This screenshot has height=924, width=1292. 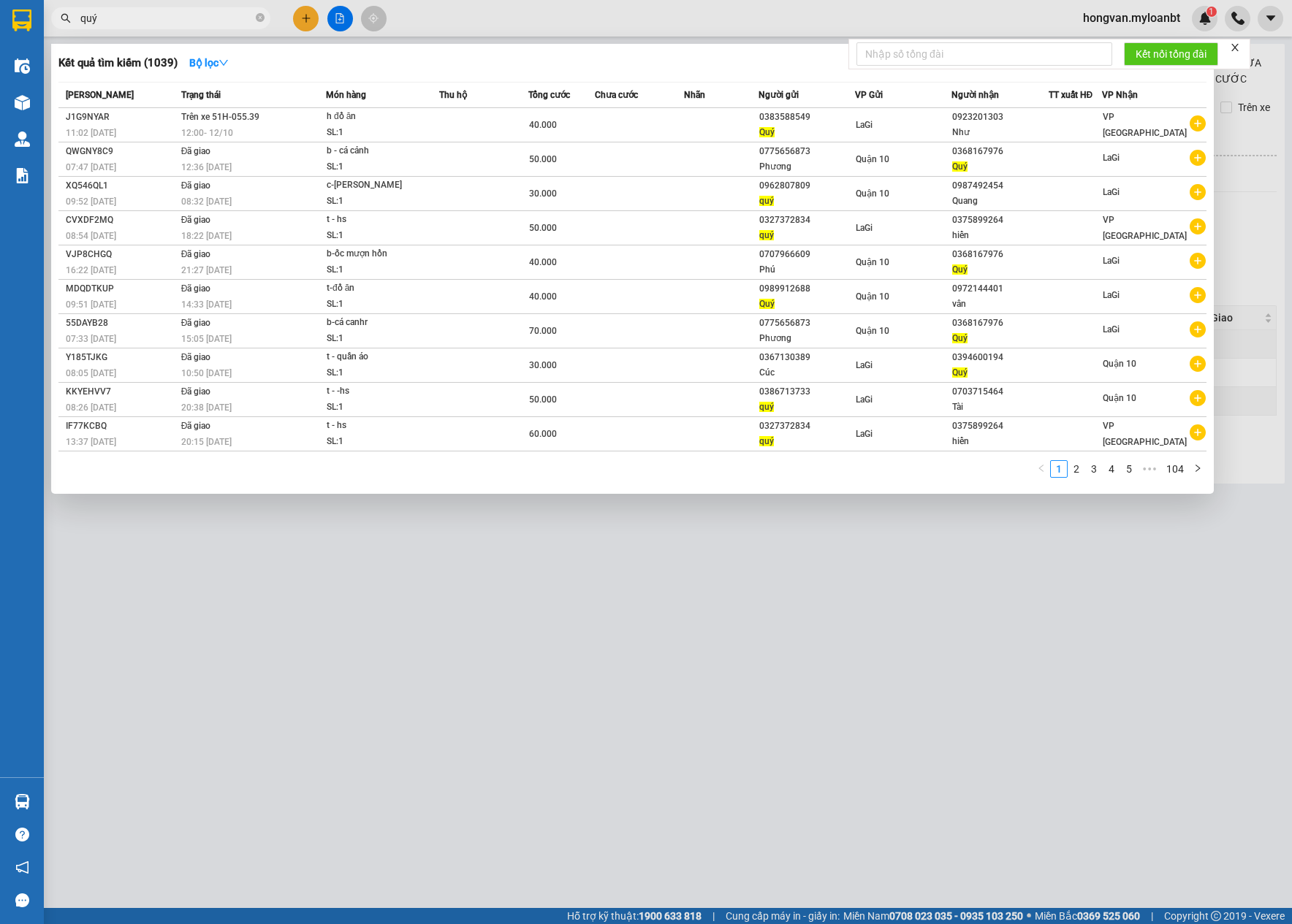 I want to click on li: 3, so click(x=1094, y=469).